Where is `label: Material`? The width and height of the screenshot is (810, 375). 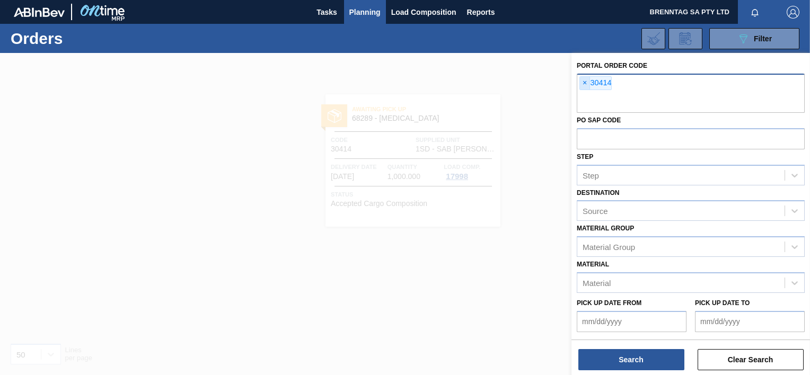 label: Material is located at coordinates (593, 265).